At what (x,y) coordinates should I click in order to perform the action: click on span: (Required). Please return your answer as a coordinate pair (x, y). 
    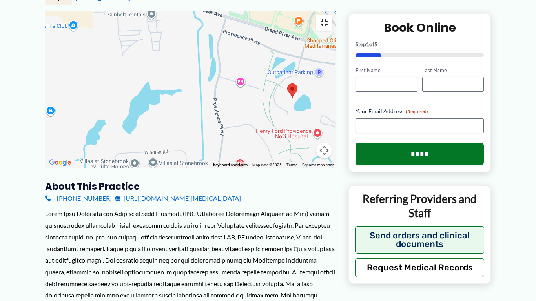
    Looking at the image, I should click on (417, 111).